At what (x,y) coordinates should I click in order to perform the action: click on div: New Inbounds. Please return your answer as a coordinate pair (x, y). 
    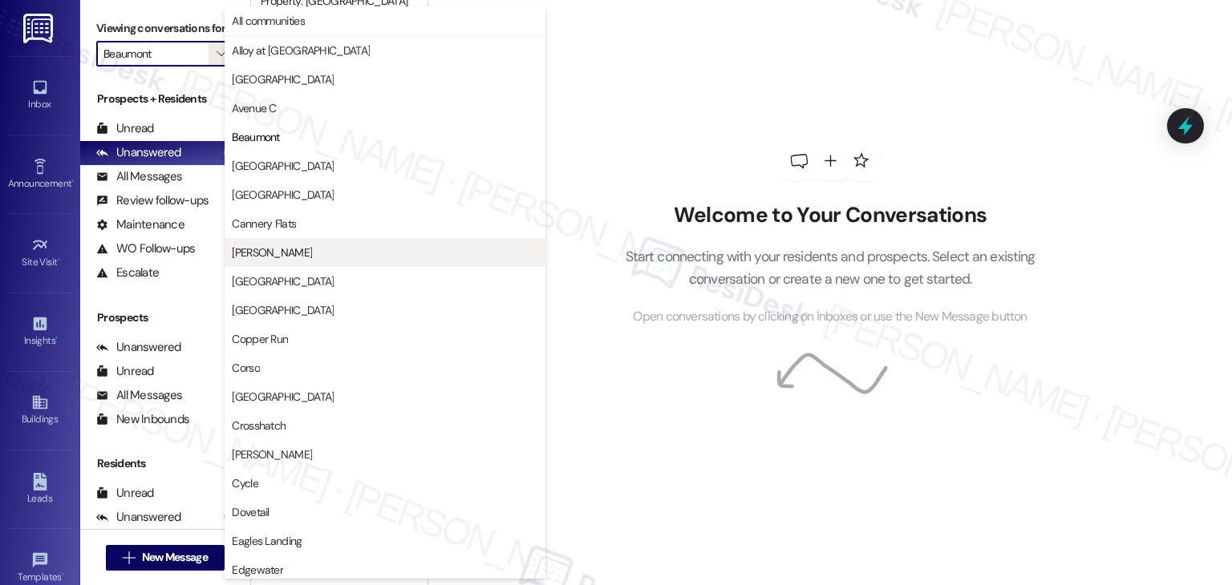
    Looking at the image, I should click on (143, 419).